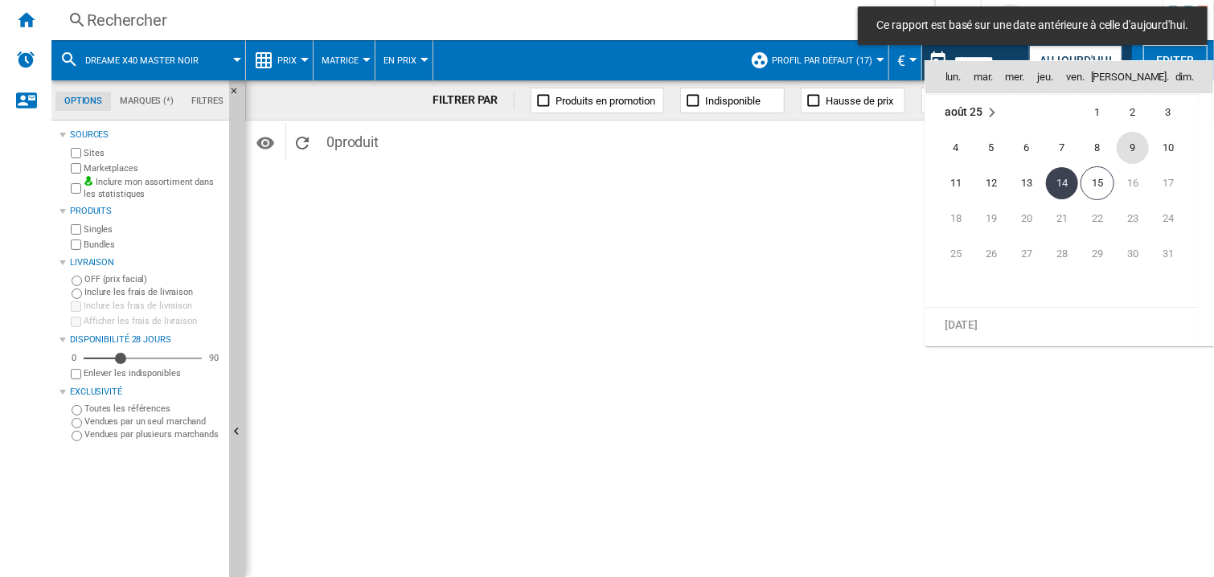 The height and width of the screenshot is (577, 1214). What do you see at coordinates (1133, 148) in the screenshot?
I see `span: 9` at bounding box center [1133, 148].